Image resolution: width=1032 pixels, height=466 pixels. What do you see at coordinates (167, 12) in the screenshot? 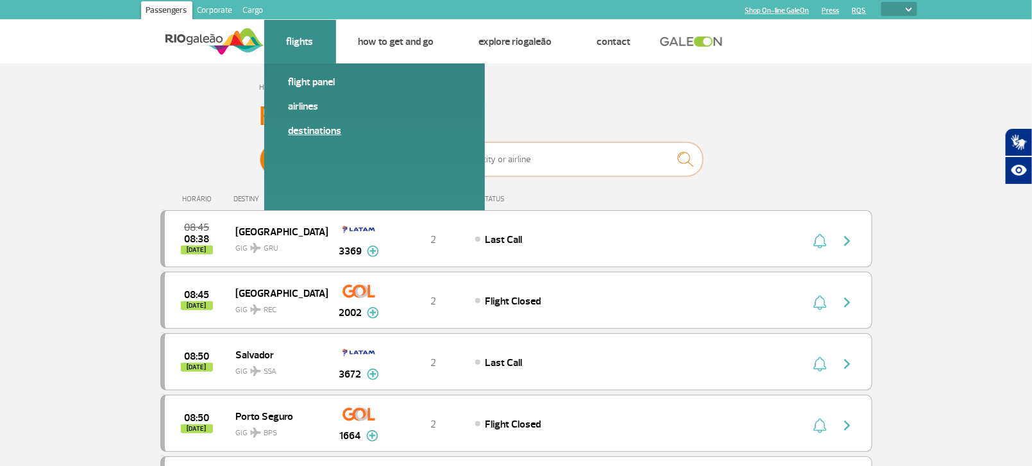
I see `a: Passengers` at bounding box center [167, 12].